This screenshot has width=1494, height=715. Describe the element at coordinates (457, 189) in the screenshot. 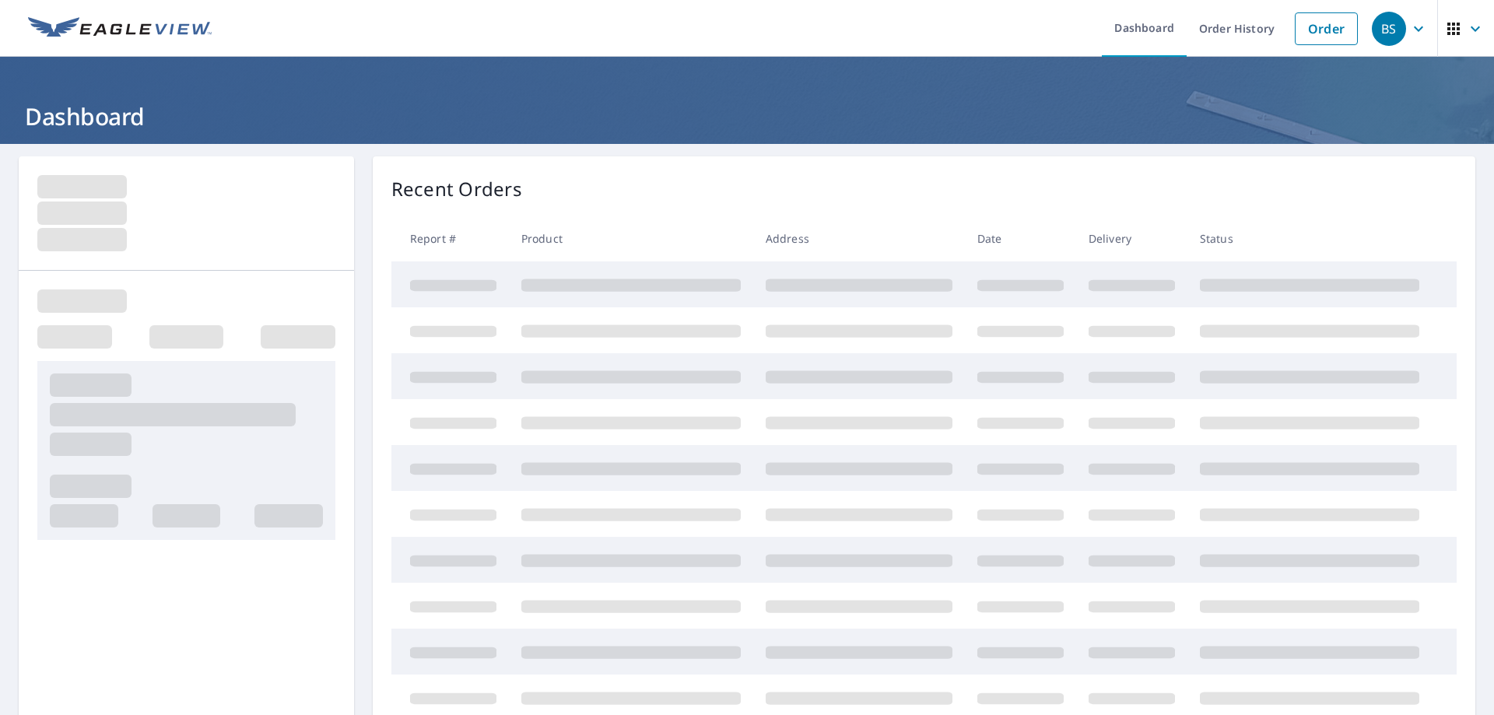

I see `p: Recent Orders` at that location.